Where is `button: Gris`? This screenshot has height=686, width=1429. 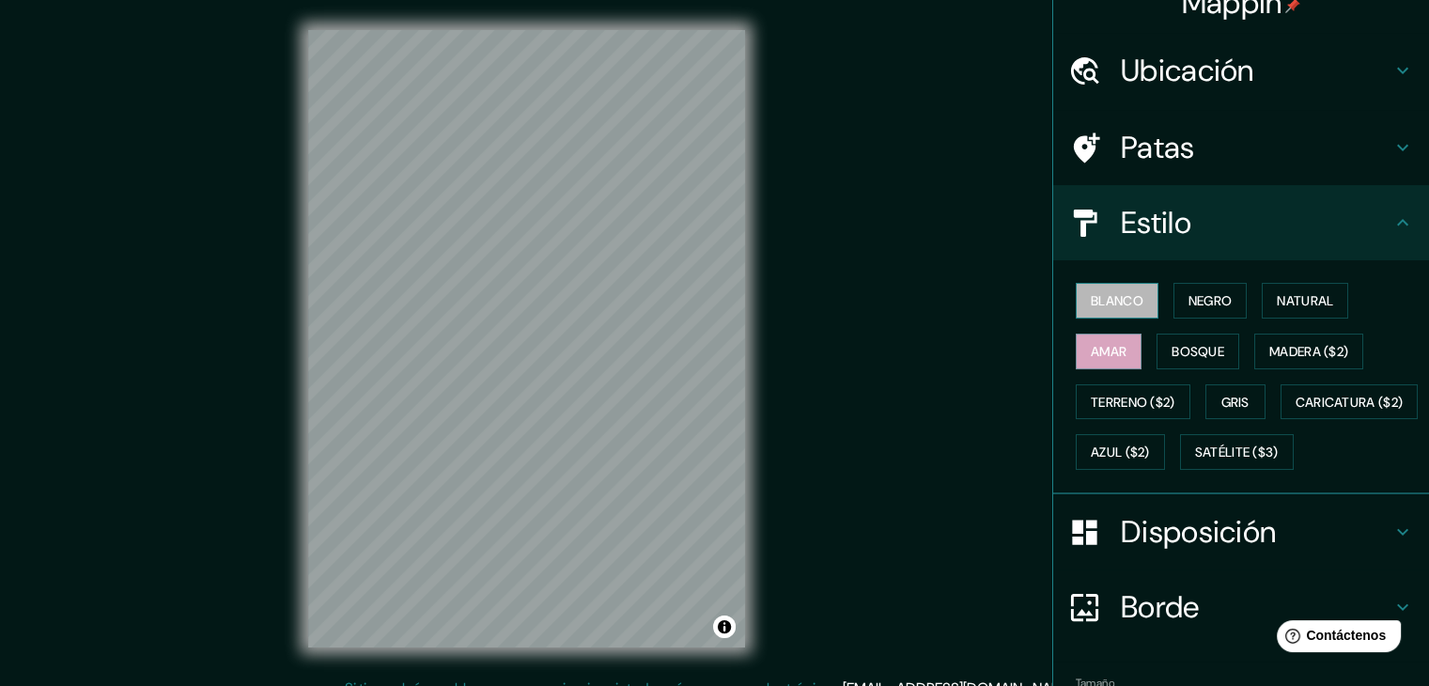
button: Gris is located at coordinates (1235, 402).